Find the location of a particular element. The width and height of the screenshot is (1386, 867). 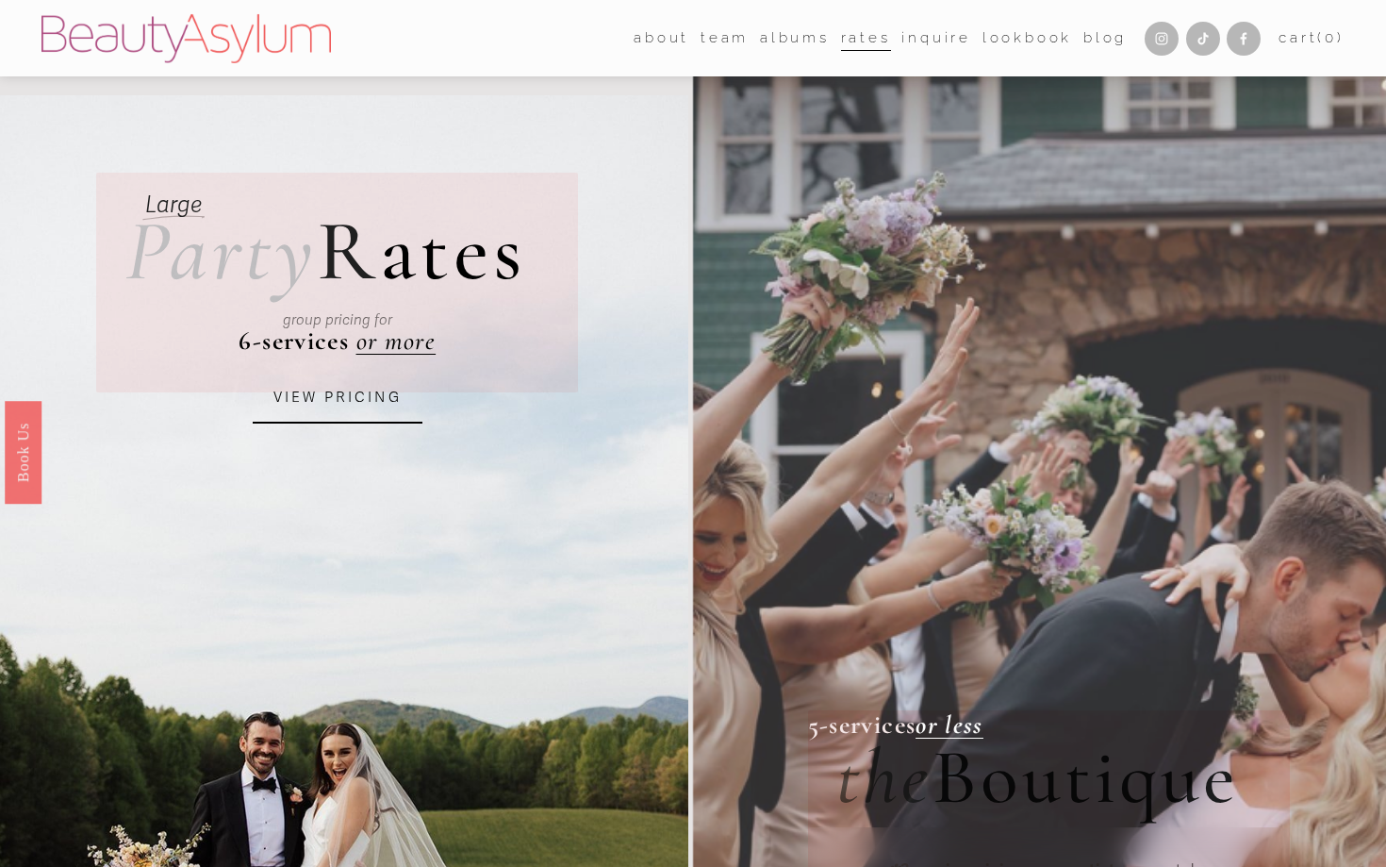

a: or more is located at coordinates (396, 340).